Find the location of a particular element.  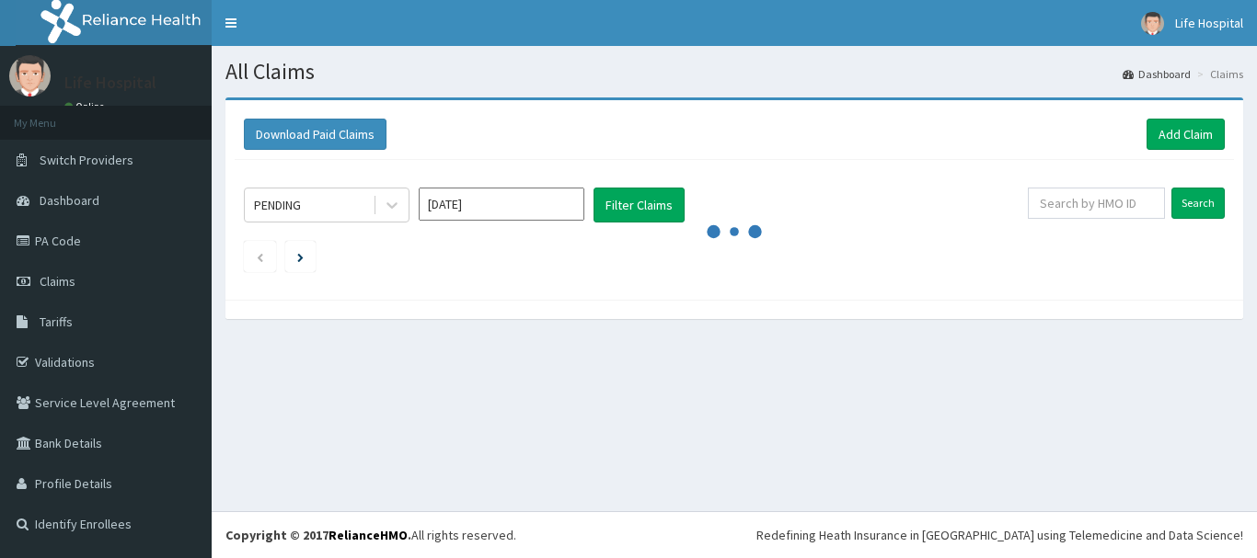

span: Claims is located at coordinates (57, 281).